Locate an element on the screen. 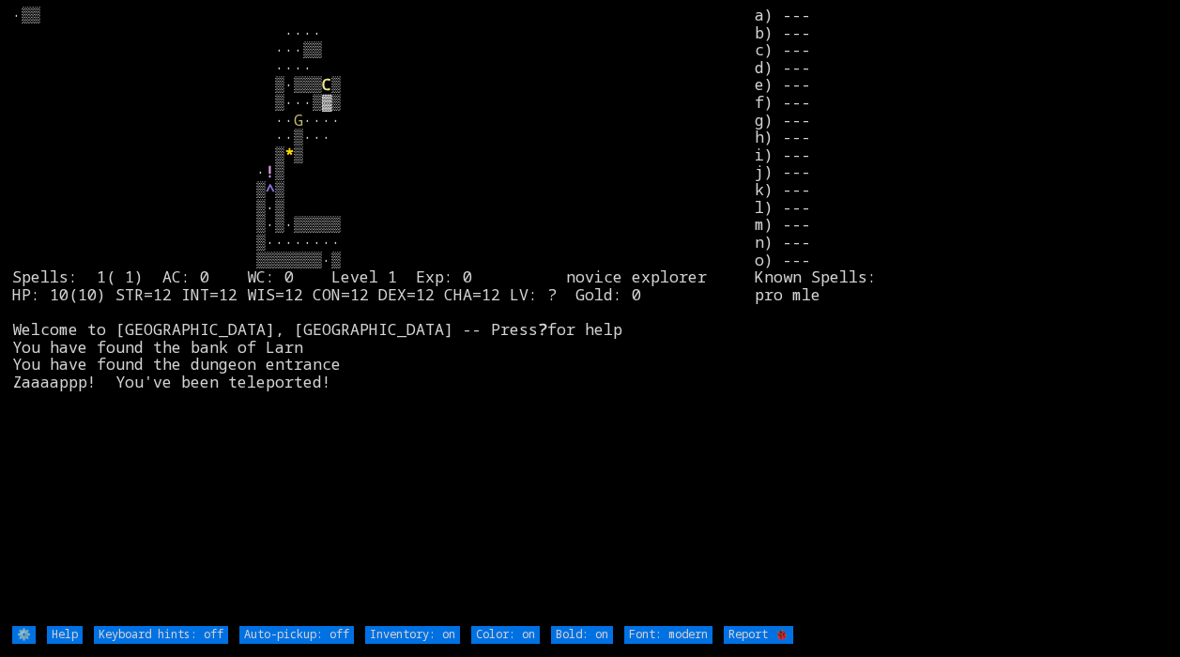 Image resolution: width=1180 pixels, height=657 pixels. input: Help is located at coordinates (65, 635).